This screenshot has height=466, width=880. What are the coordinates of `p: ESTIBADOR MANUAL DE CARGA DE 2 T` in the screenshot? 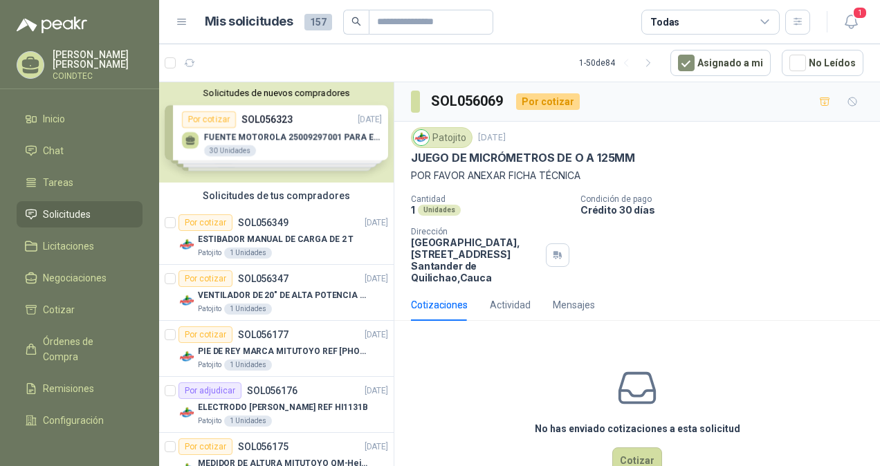 It's located at (275, 239).